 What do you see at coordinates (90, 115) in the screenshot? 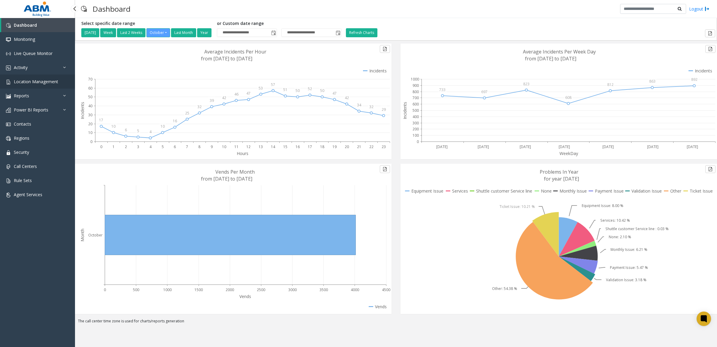
I see `text: 30` at bounding box center [90, 115].